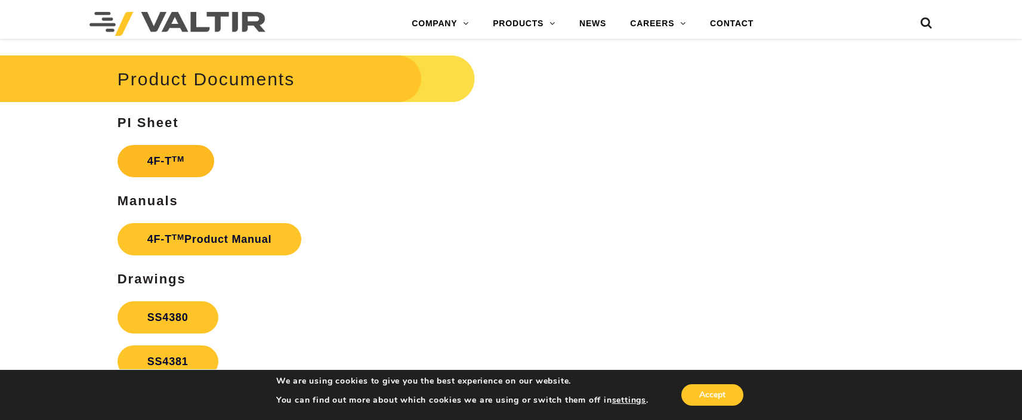 The width and height of the screenshot is (1022, 420). Describe the element at coordinates (148, 122) in the screenshot. I see `strong: PI Sheet` at that location.